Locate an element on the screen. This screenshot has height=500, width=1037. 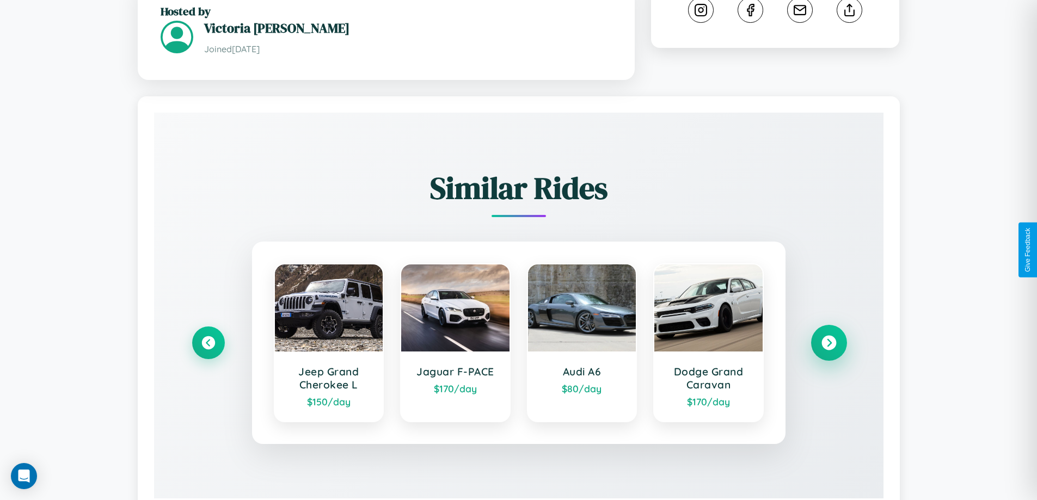
a: Dodge Grand Caravan$170/day is located at coordinates (708, 343).